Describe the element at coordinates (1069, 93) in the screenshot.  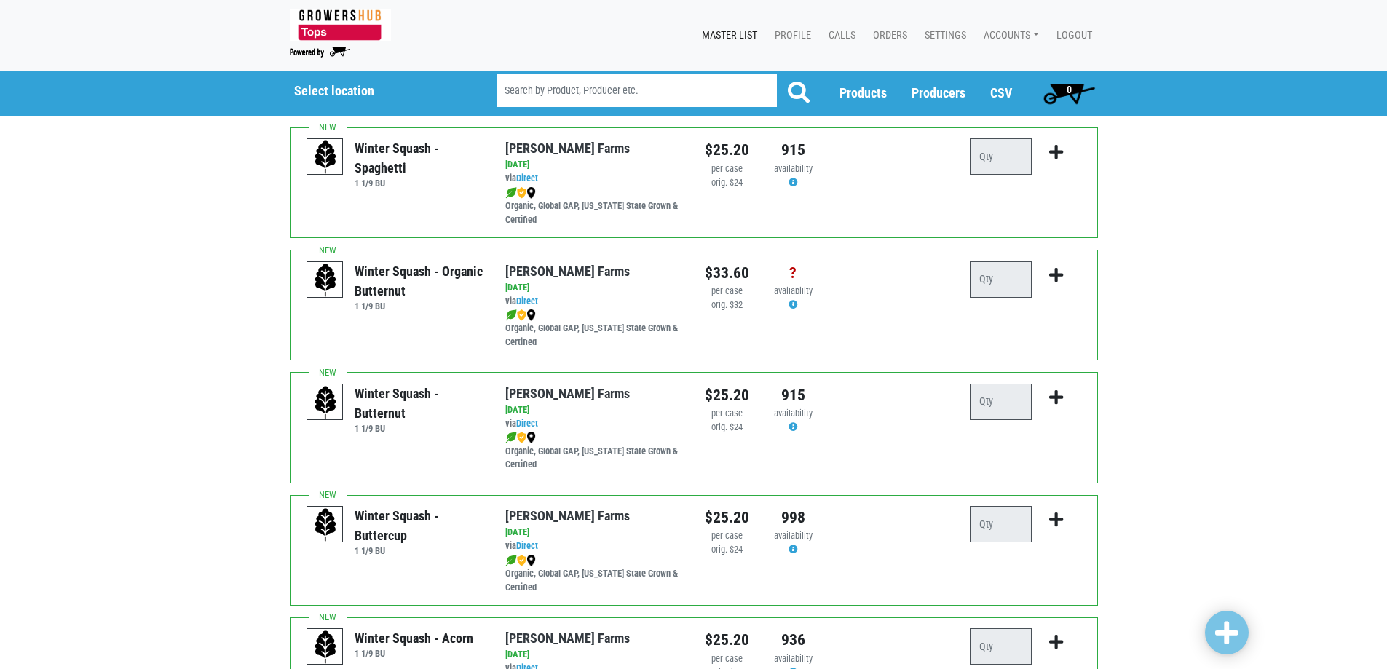
I see `a: 0` at that location.